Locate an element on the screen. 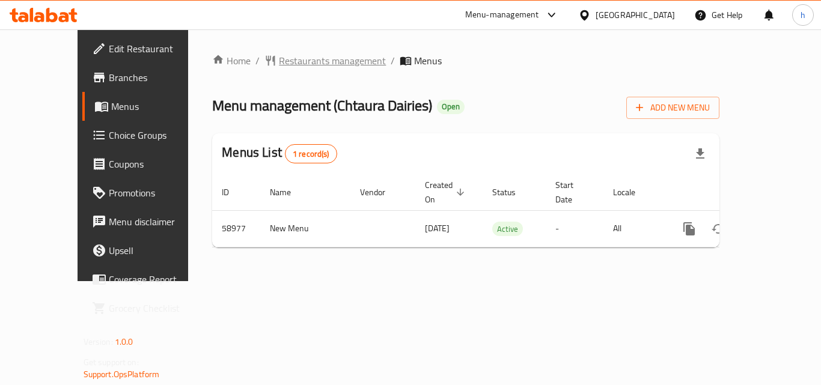 This screenshot has width=821, height=385. span: Vendor is located at coordinates (380, 192).